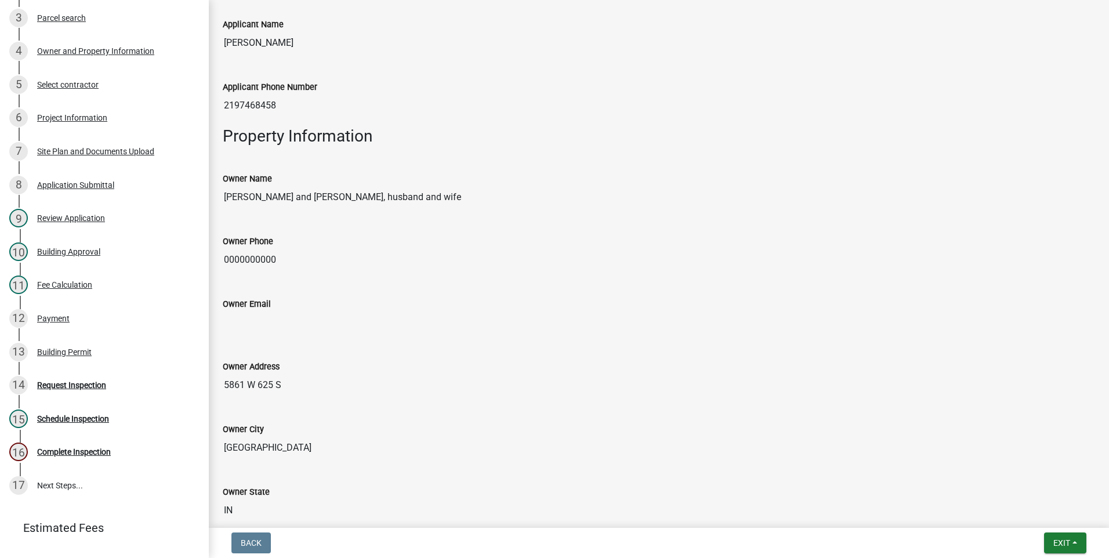 Image resolution: width=1109 pixels, height=558 pixels. What do you see at coordinates (246, 492) in the screenshot?
I see `label: Owner State` at bounding box center [246, 492].